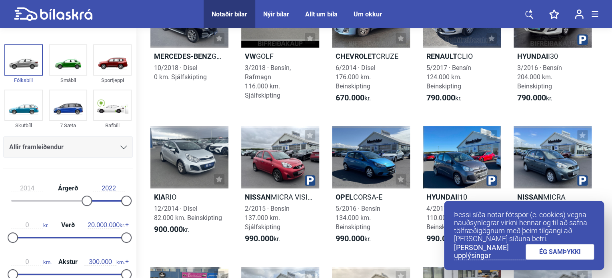 This screenshot has width=612, height=278. Describe the element at coordinates (180, 72) in the screenshot. I see `span: 10/2018 · Dísel 0 km. Sjálfskipting` at that location.